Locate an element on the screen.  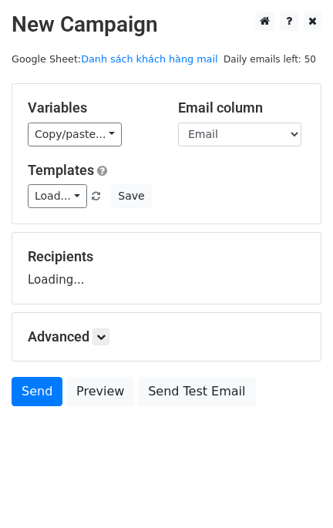
h2: New Campaign is located at coordinates (166, 25).